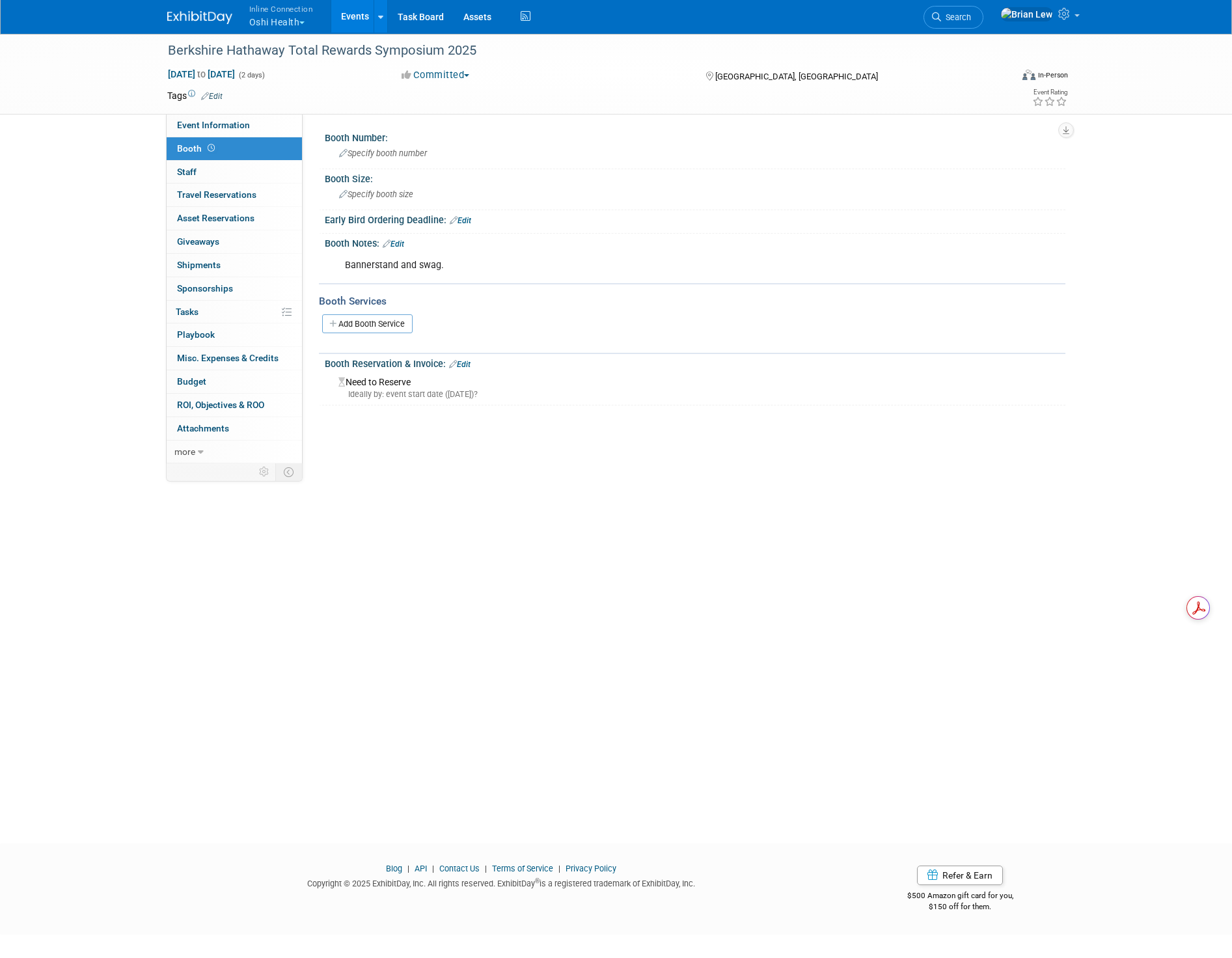 This screenshot has height=958, width=1232. What do you see at coordinates (234, 218) in the screenshot?
I see `a: Asset Reservations` at bounding box center [234, 218].